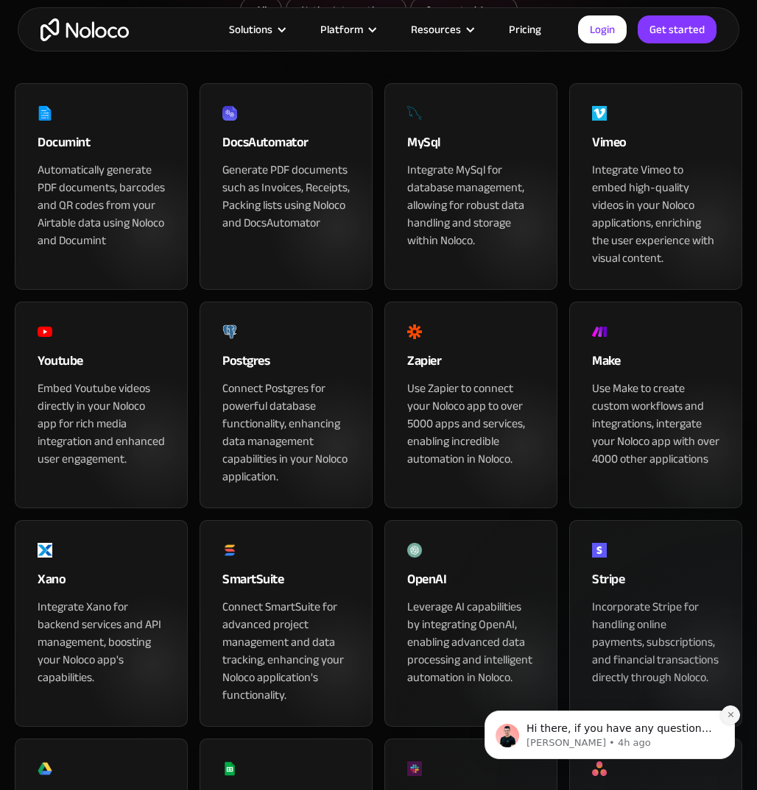  What do you see at coordinates (470, 186) in the screenshot?
I see `a: MySqlIntegrate MySql for database management, allowing for robust data handling and storage withi...` at bounding box center [470, 186].